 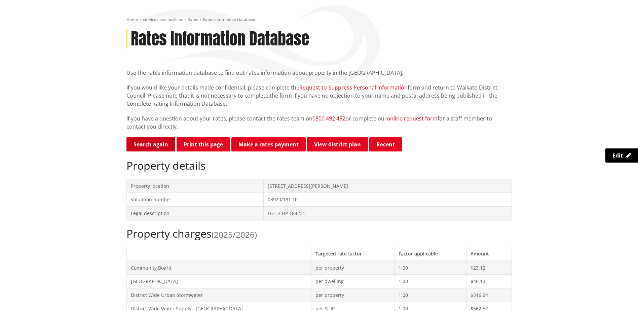 I want to click on h1: Rates Information Database, so click(x=220, y=39).